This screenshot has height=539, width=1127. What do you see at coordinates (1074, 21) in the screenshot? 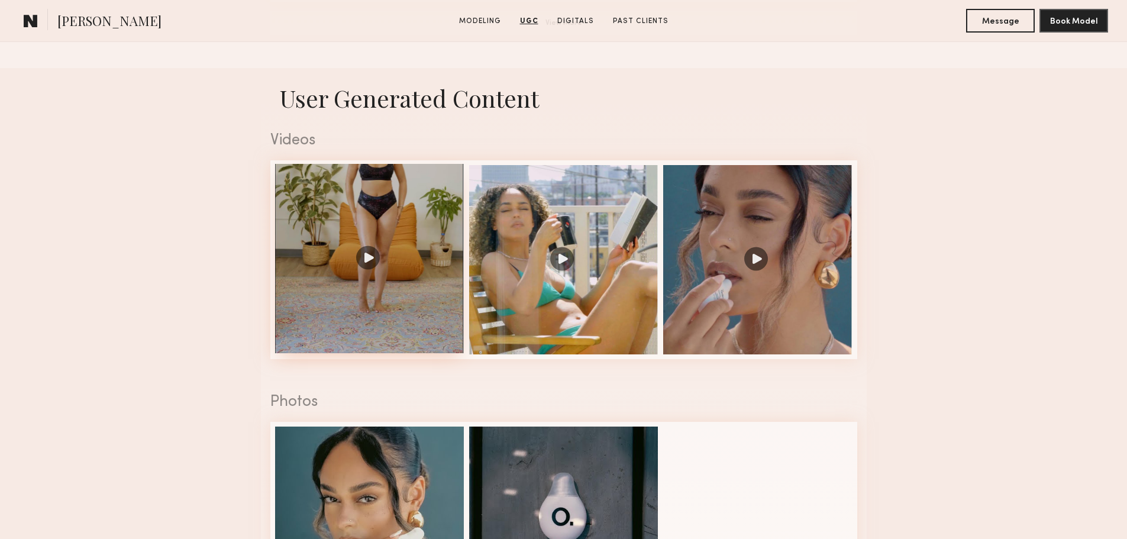
I see `button: Book Model` at bounding box center [1074, 21].